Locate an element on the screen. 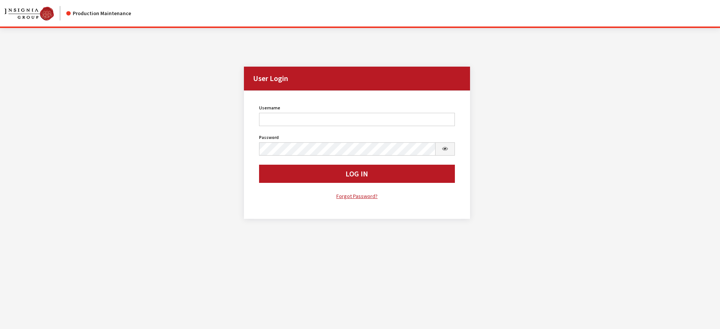  label: Password is located at coordinates (269, 137).